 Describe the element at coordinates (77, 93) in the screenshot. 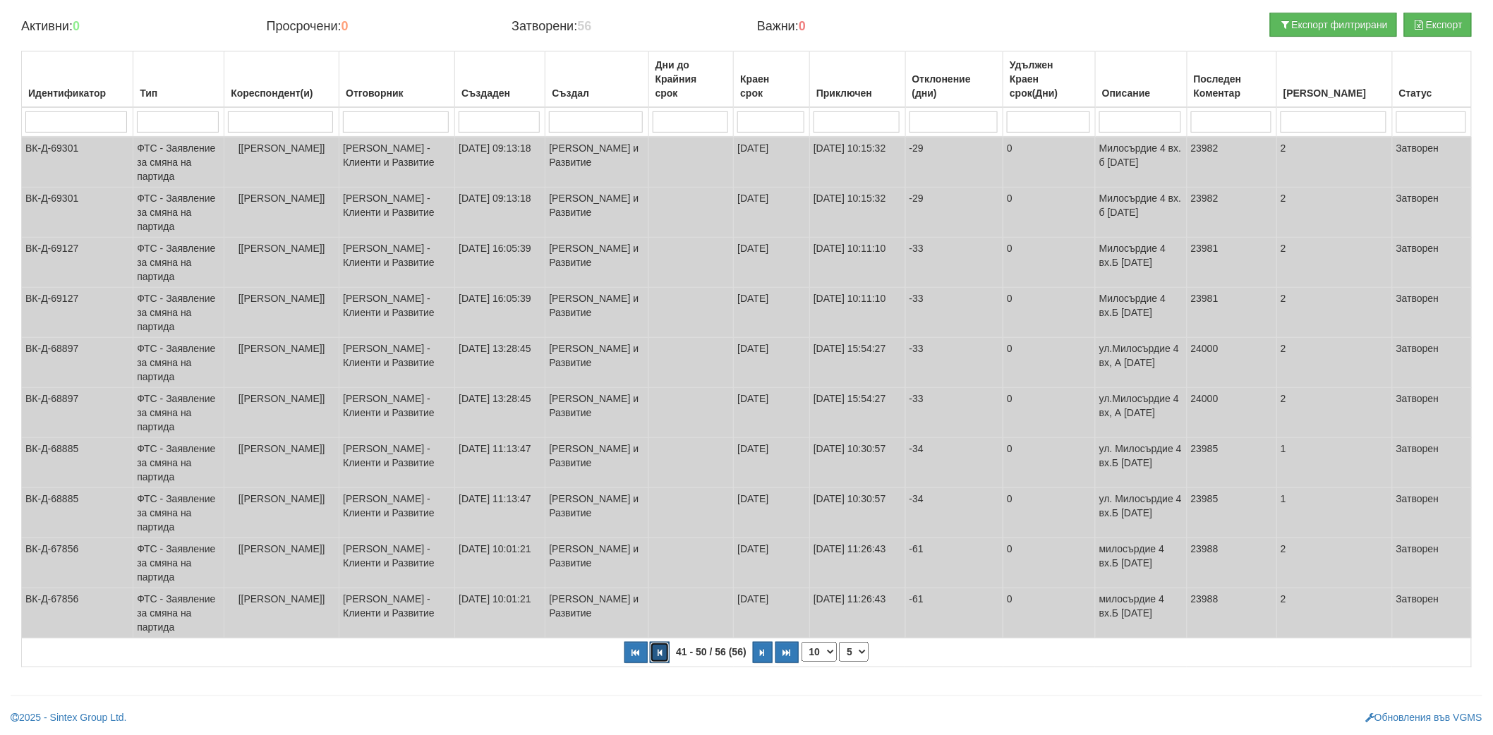

I see `div: Идентификатор` at that location.